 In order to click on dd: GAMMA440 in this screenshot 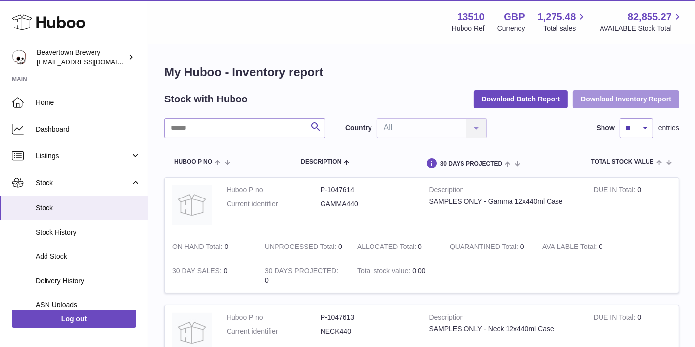, I will do `click(367, 204)`.